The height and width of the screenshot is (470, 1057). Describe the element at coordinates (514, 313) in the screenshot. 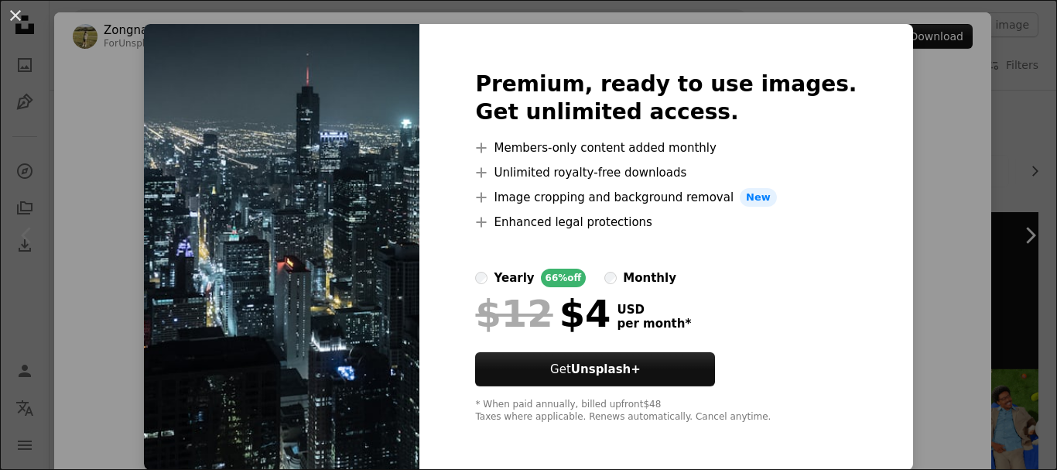

I see `span: $12` at that location.